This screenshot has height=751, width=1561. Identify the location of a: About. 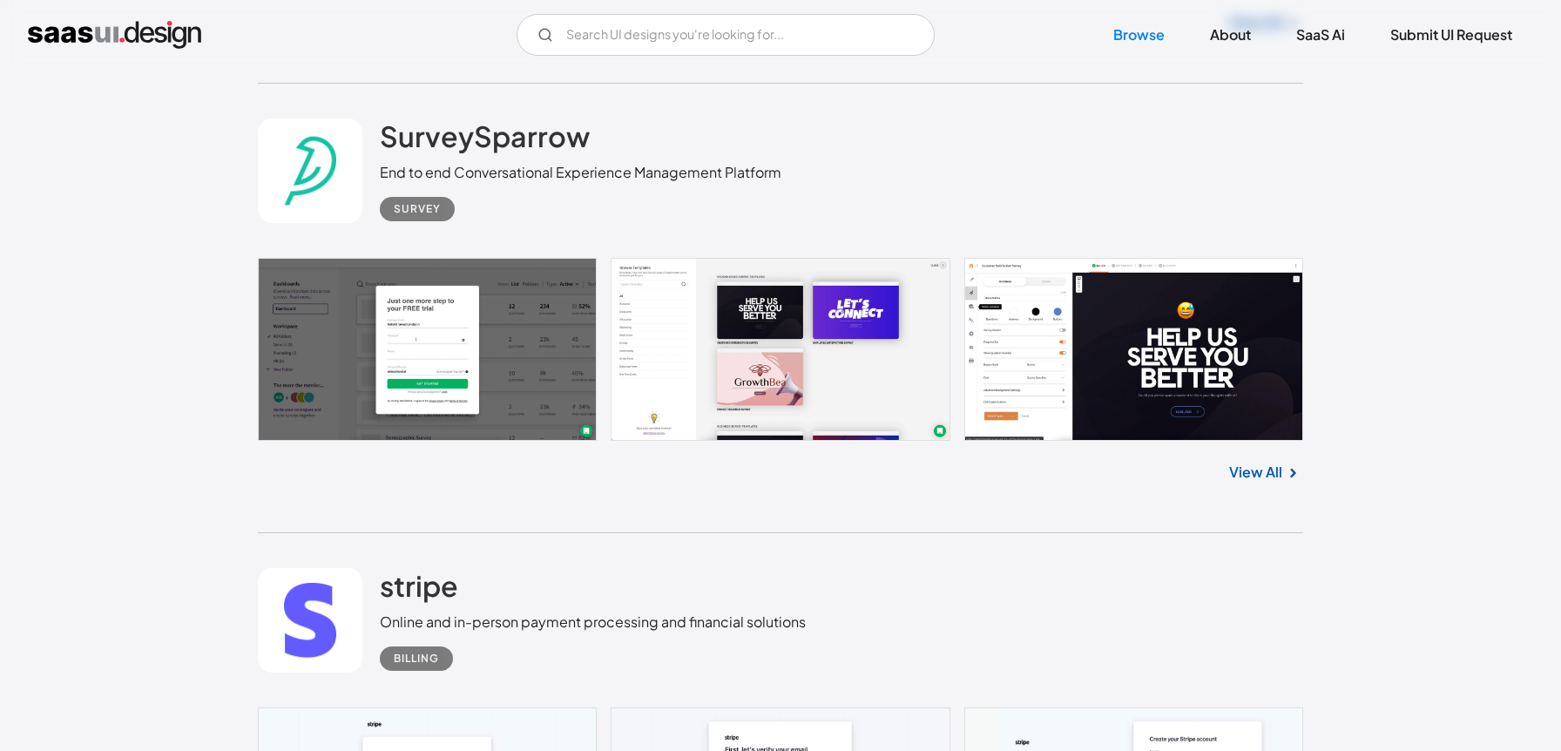
(1230, 35).